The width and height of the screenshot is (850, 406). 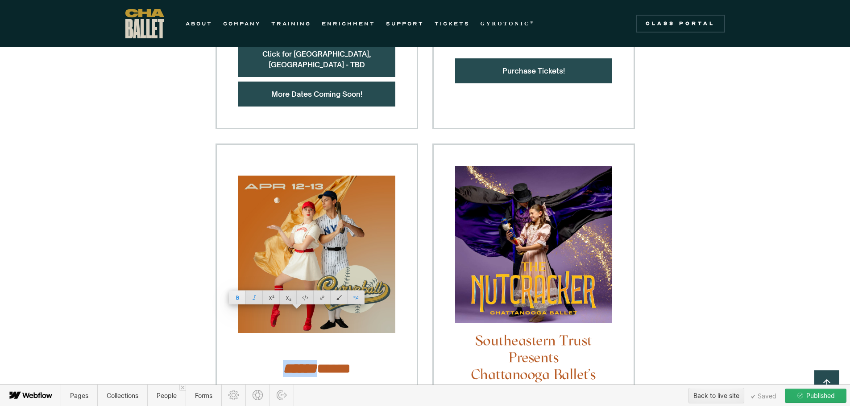 I want to click on a: TRAINING, so click(x=291, y=24).